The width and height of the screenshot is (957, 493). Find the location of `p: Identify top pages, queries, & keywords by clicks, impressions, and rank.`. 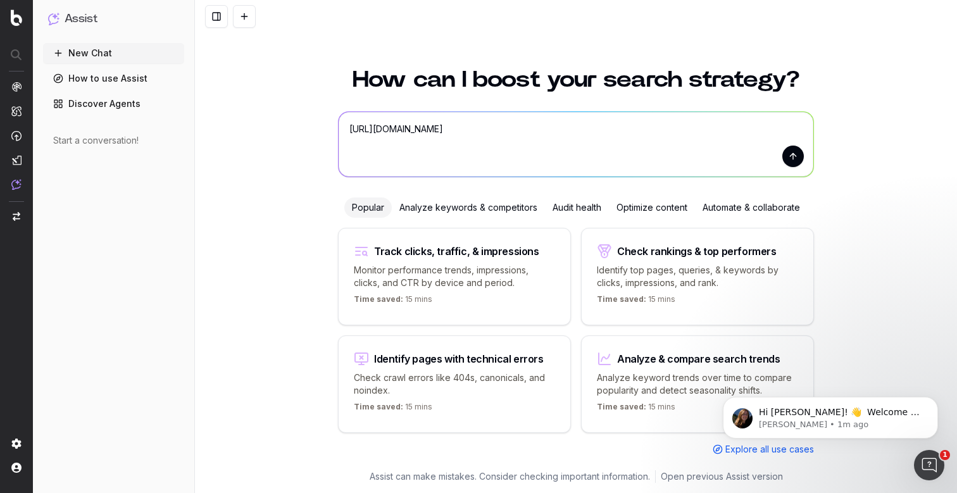

p: Identify top pages, queries, & keywords by clicks, impressions, and rank. is located at coordinates (698, 277).